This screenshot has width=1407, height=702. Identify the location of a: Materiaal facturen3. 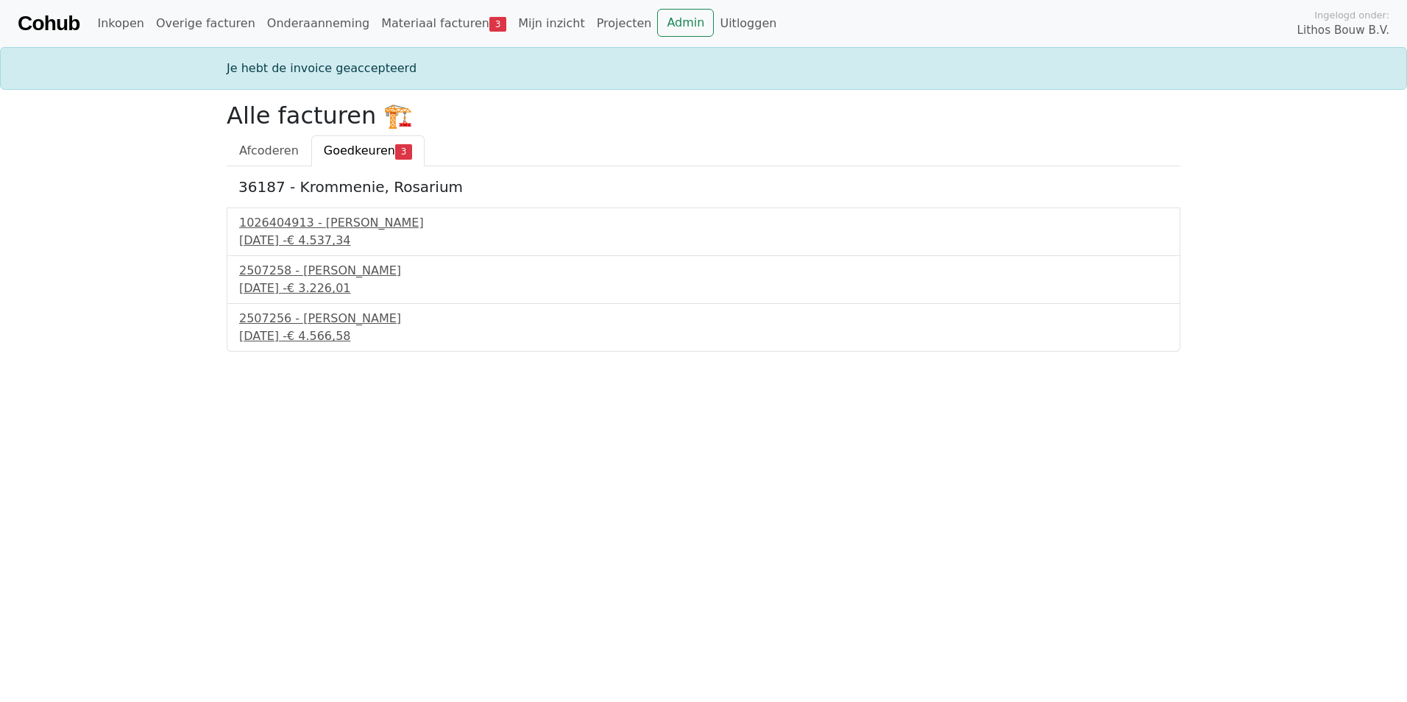
(444, 24).